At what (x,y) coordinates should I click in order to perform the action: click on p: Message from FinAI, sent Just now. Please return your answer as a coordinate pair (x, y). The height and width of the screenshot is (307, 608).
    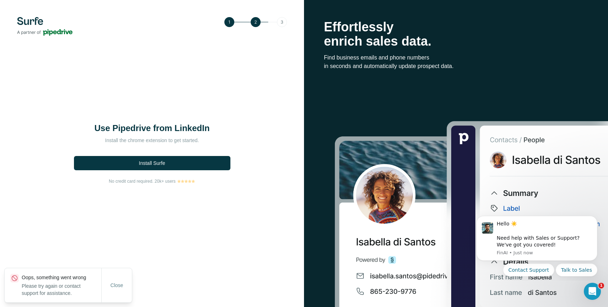
    Looking at the image, I should click on (79, 43).